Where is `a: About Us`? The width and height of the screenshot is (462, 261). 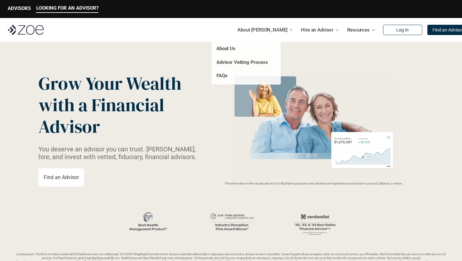
a: About Us is located at coordinates (226, 48).